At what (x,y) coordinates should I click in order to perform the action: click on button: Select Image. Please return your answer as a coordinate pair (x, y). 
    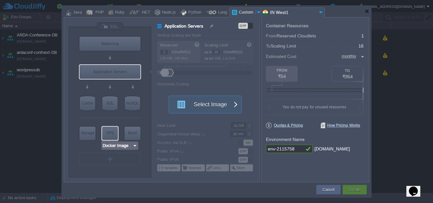
    Looking at the image, I should click on (202, 105).